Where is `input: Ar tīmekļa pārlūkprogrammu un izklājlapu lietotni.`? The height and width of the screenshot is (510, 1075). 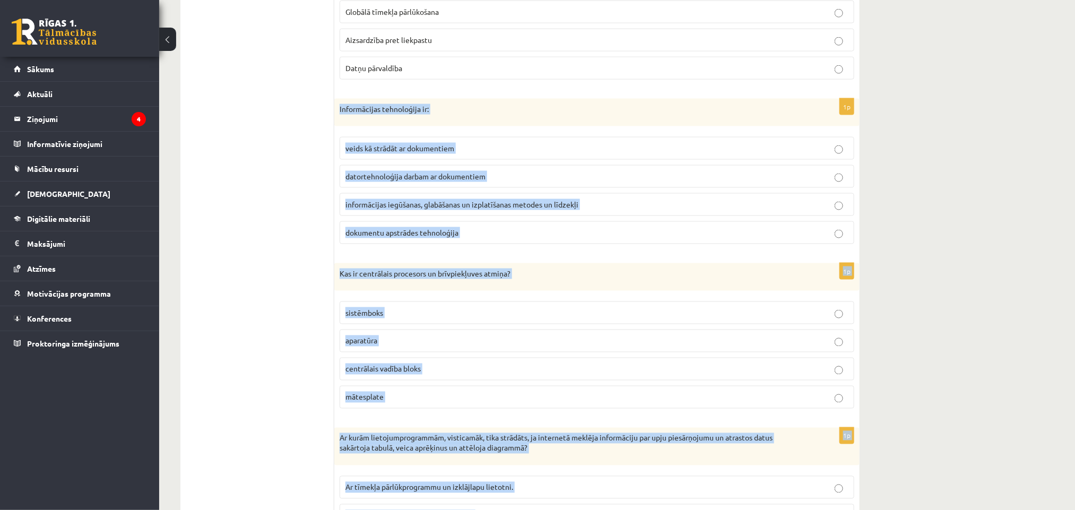
input: Ar tīmekļa pārlūkprogrammu un izklājlapu lietotni. is located at coordinates (839, 489).